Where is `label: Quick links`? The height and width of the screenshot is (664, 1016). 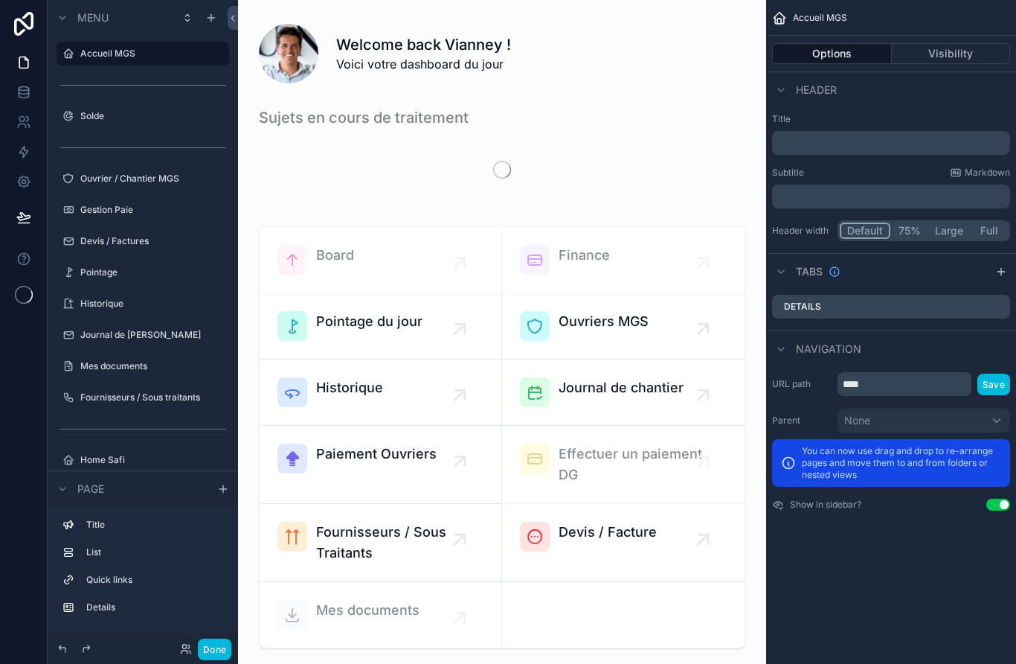
label: Quick links is located at coordinates (152, 580).